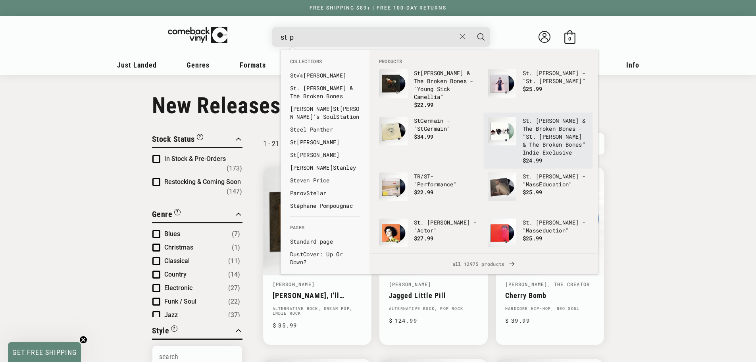 Image resolution: width=756 pixels, height=362 pixels. What do you see at coordinates (368, 37) in the screenshot?
I see `input: When autocomplete results are available use up and down arrows to review and enter to select` at bounding box center [368, 37].